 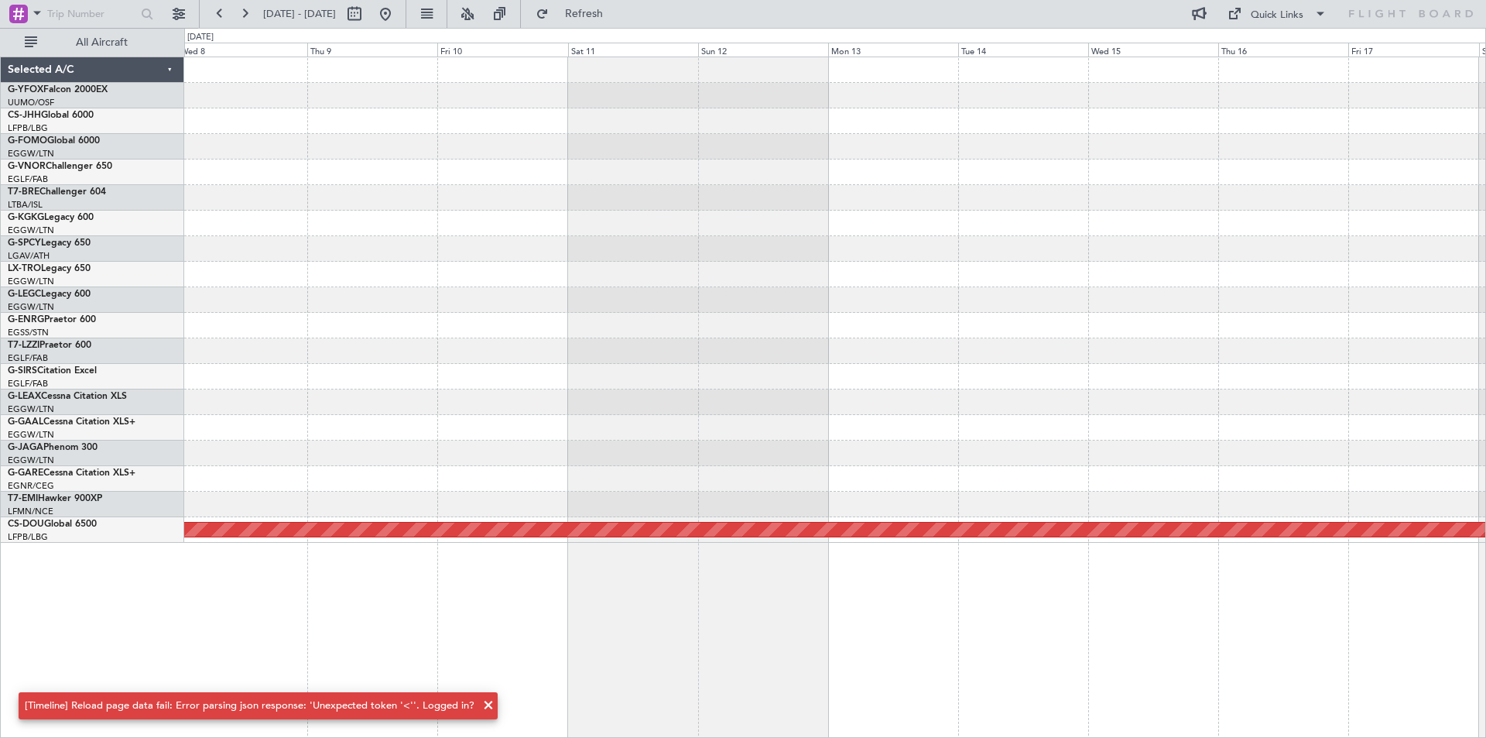 I want to click on a: G-ENRGPraetor 600, so click(x=52, y=320).